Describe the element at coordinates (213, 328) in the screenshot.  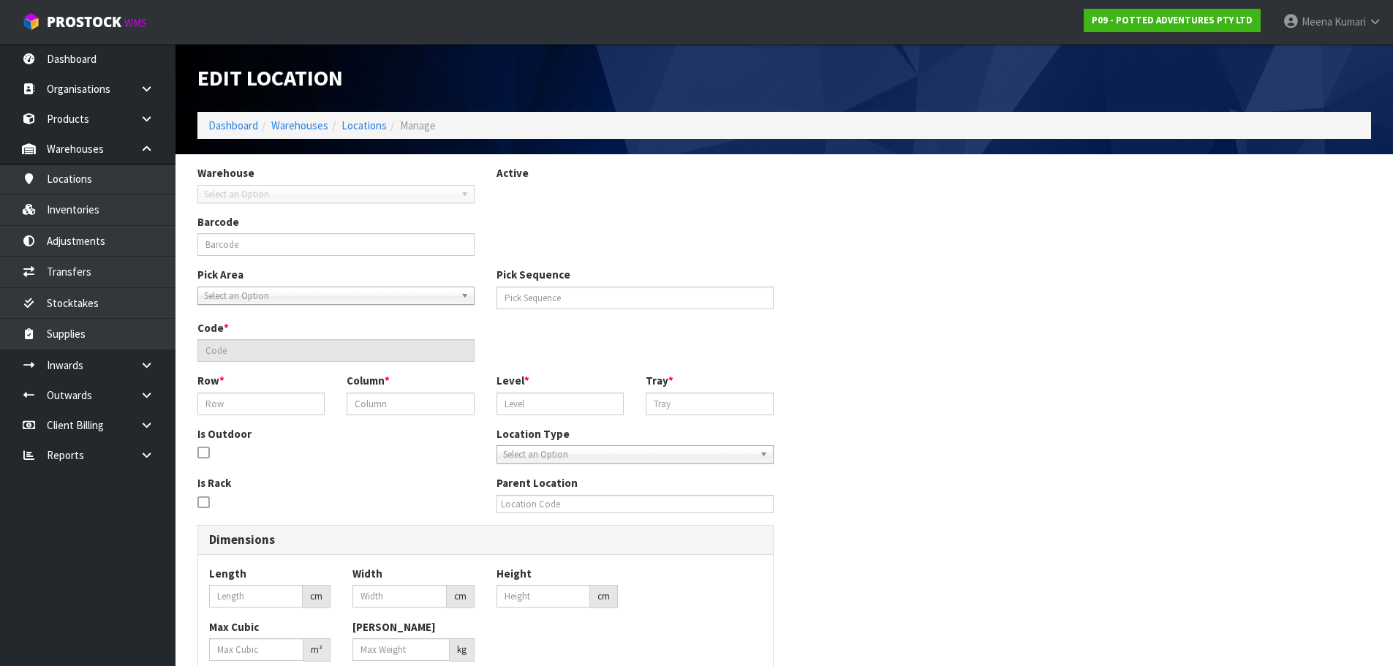
I see `label: Code` at that location.